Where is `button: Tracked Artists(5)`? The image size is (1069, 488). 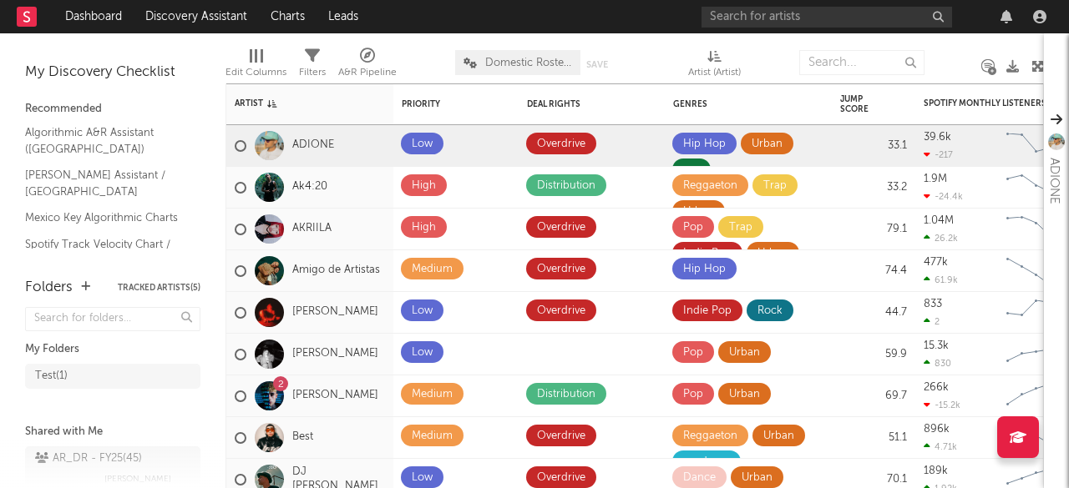
button: Tracked Artists(5) is located at coordinates (159, 288).